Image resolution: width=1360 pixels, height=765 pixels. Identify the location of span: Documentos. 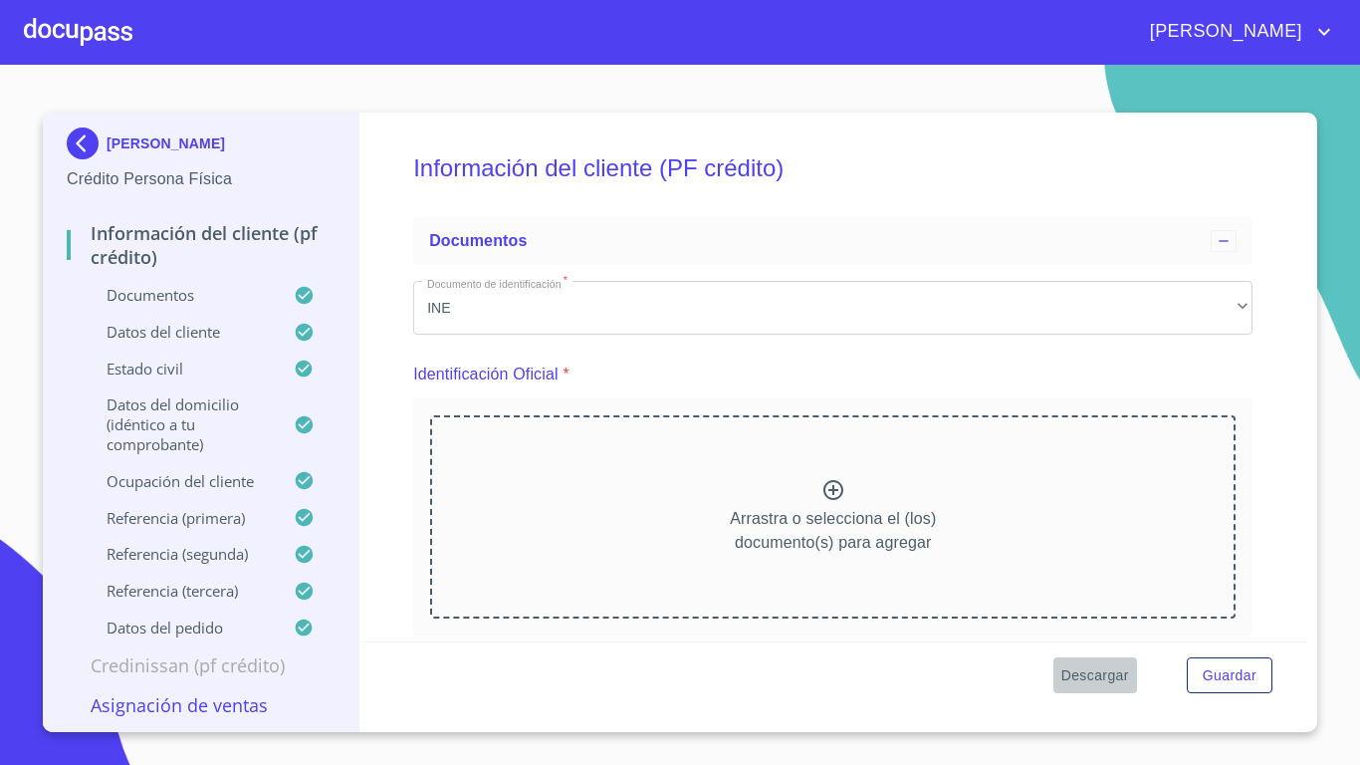
(478, 240).